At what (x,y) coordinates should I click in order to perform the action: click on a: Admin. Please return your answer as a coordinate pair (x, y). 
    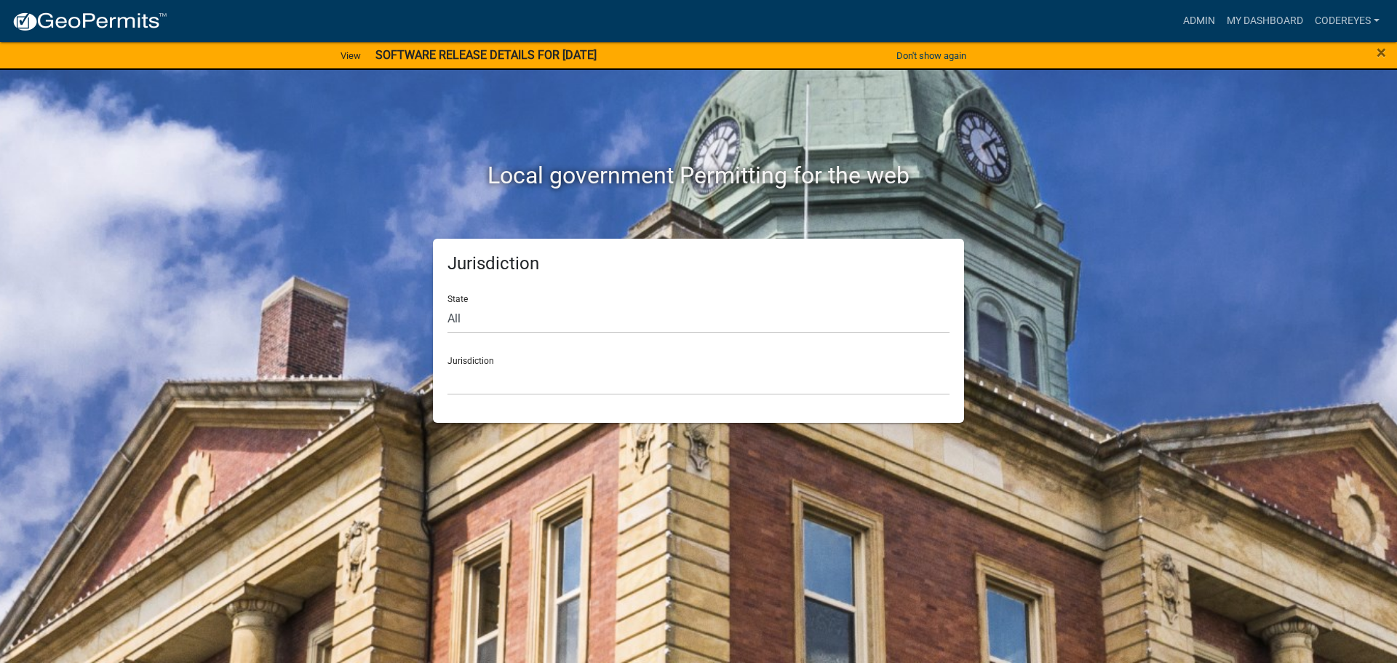
    Looking at the image, I should click on (1199, 21).